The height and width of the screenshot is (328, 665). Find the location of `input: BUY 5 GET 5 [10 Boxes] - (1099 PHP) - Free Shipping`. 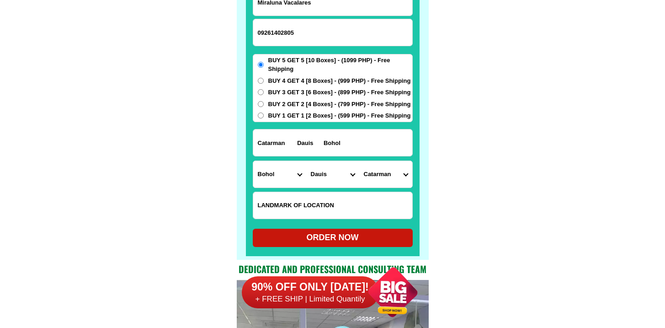

input: BUY 5 GET 5 [10 Boxes] - (1099 PHP) - Free Shipping is located at coordinates (261, 64).